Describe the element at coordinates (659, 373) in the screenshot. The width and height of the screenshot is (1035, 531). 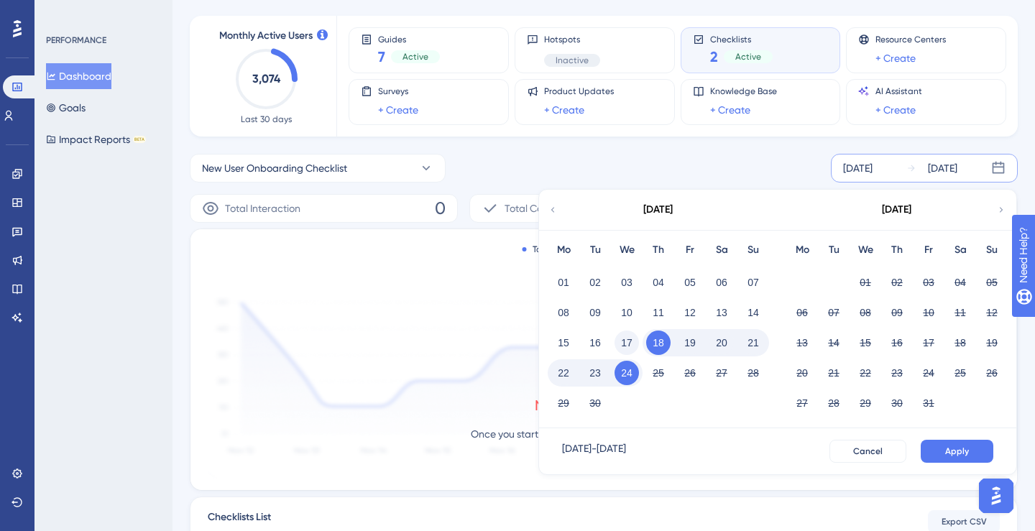
I see `button: 25` at that location.